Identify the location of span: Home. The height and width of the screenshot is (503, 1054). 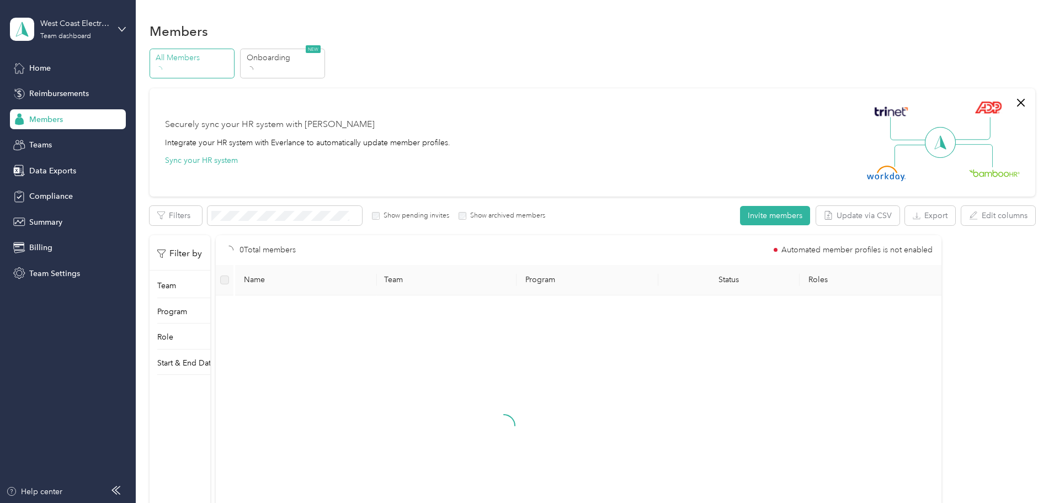
(40, 68).